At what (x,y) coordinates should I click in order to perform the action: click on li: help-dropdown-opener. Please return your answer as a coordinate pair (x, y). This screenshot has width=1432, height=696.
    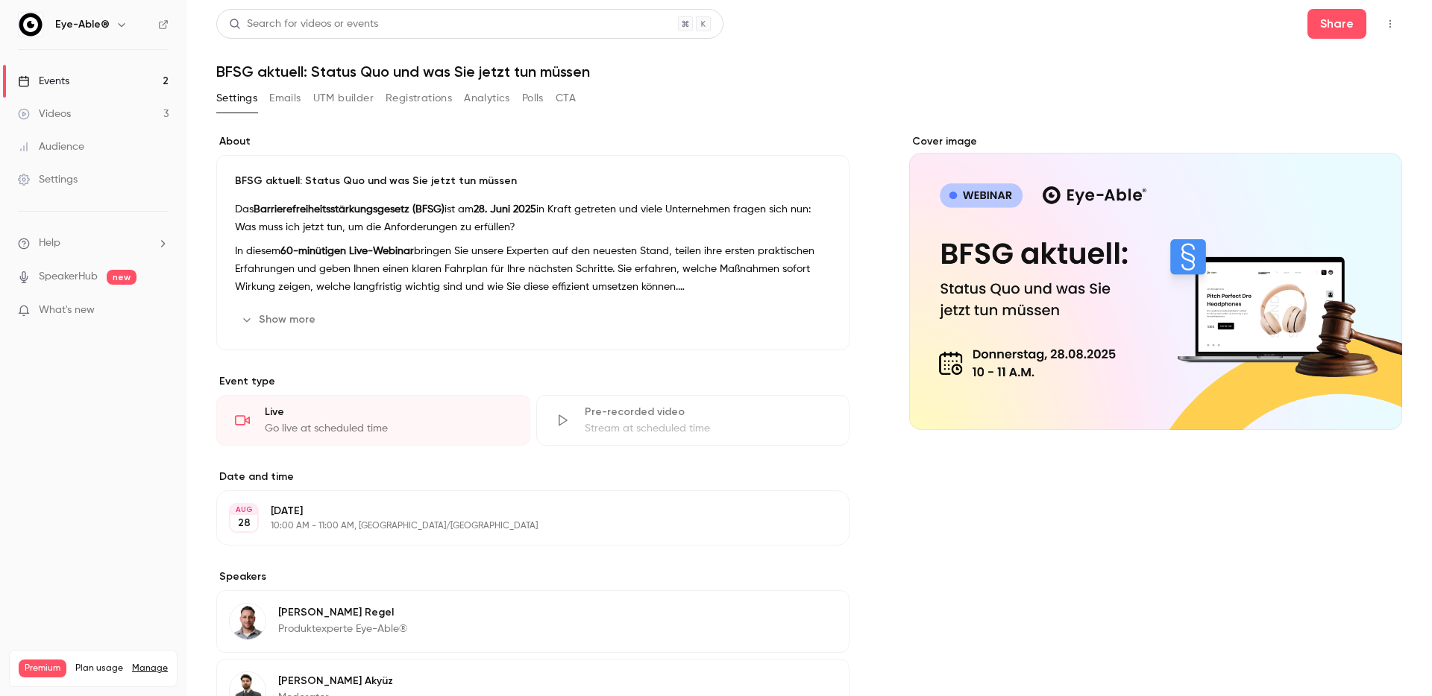
    Looking at the image, I should click on (93, 243).